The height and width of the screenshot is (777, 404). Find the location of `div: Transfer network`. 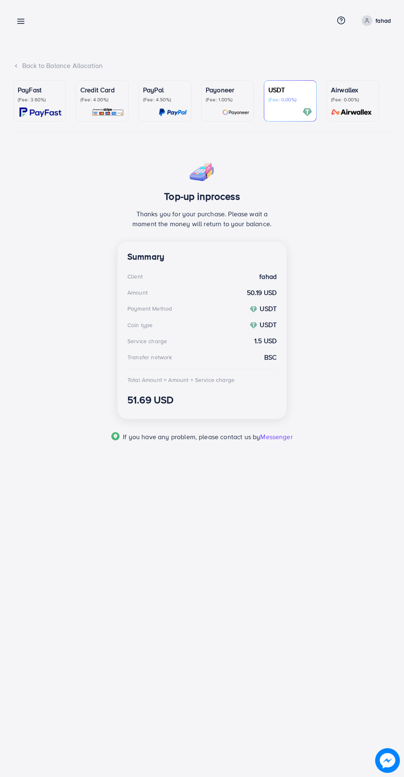

div: Transfer network is located at coordinates (149, 357).